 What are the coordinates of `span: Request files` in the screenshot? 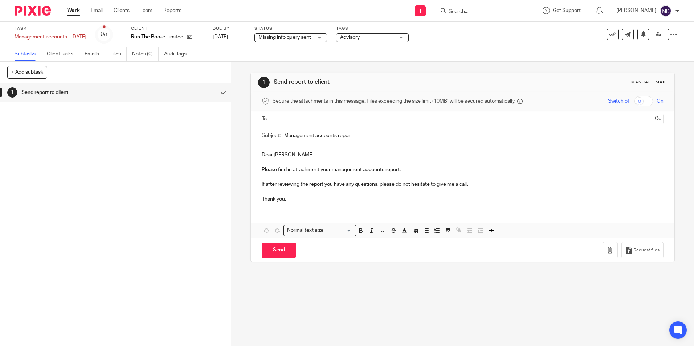 It's located at (647, 251).